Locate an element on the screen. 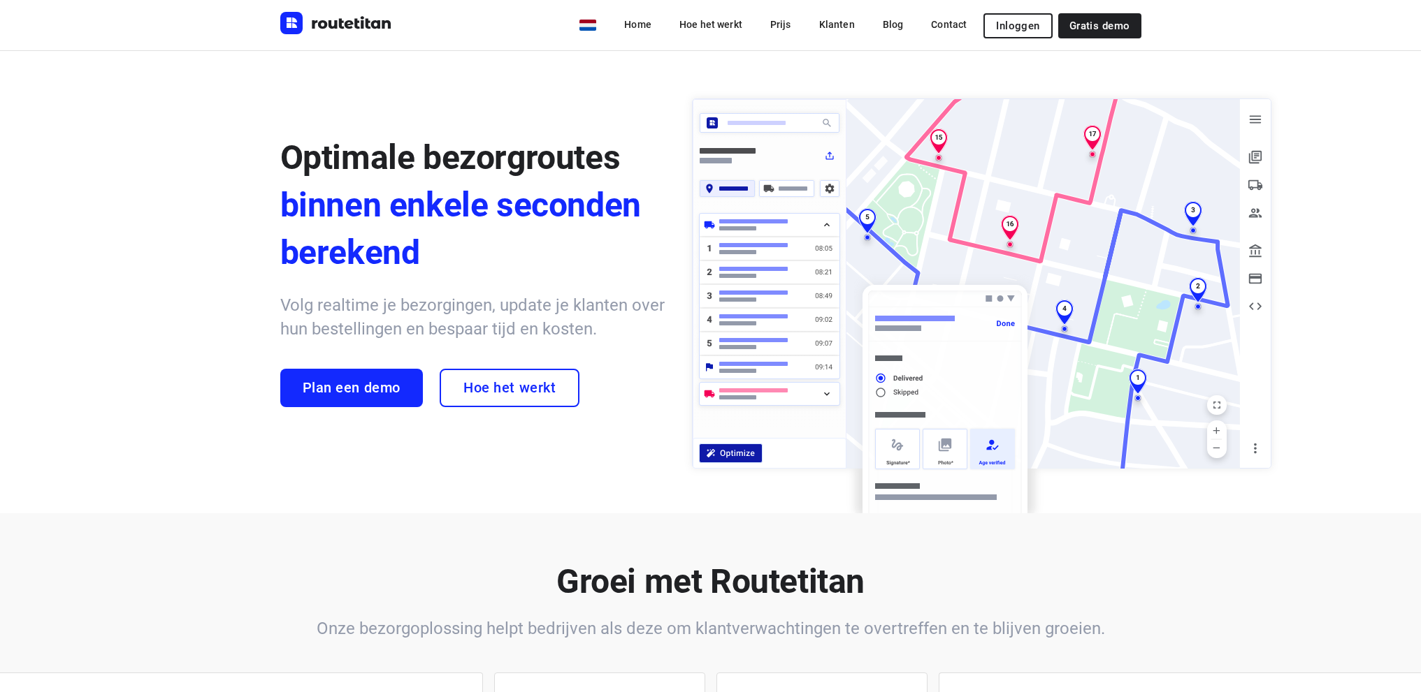  a: Home is located at coordinates (637, 24).